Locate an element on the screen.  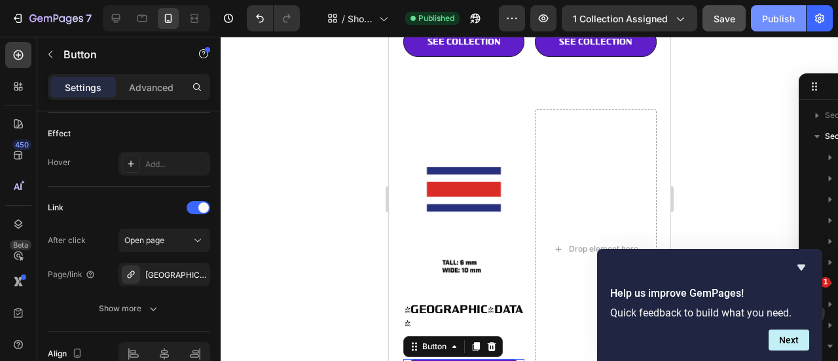
a: SEE COLLECTION is located at coordinates (75, 337).